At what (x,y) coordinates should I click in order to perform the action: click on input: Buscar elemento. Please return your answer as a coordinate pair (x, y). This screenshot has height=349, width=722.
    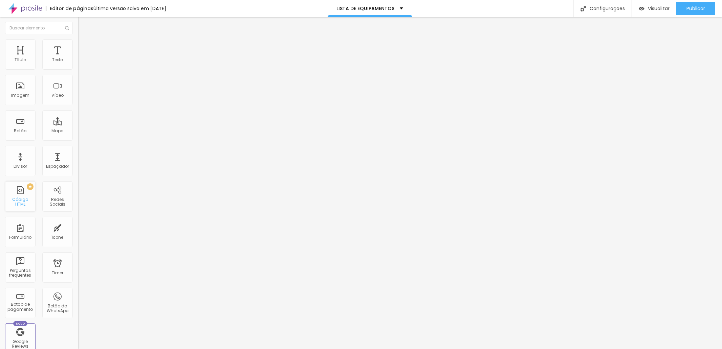
    Looking at the image, I should click on (39, 28).